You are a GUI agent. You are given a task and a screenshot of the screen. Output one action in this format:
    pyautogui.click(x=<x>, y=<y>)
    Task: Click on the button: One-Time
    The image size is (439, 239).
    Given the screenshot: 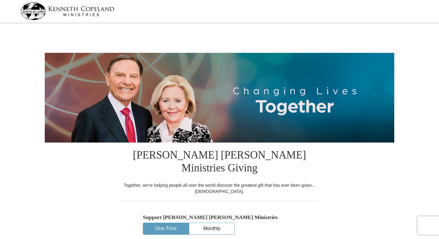 What is the action you would take?
    pyautogui.click(x=166, y=228)
    